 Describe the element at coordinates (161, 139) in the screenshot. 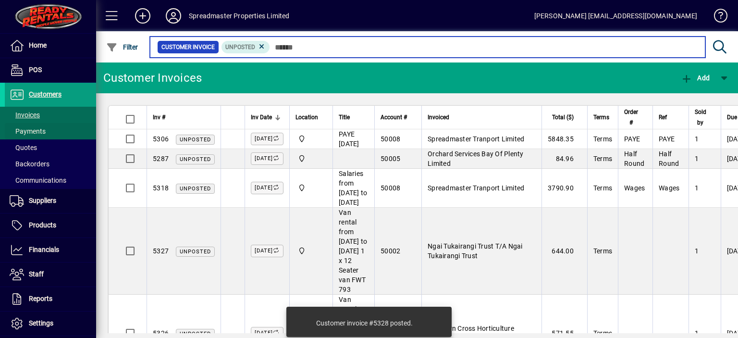

I see `span: 5306` at that location.